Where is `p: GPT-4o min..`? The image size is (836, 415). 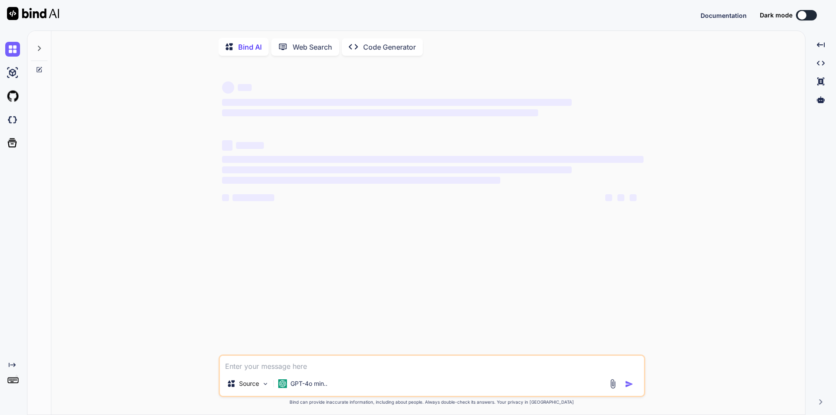
p: GPT-4o min.. is located at coordinates (309, 383).